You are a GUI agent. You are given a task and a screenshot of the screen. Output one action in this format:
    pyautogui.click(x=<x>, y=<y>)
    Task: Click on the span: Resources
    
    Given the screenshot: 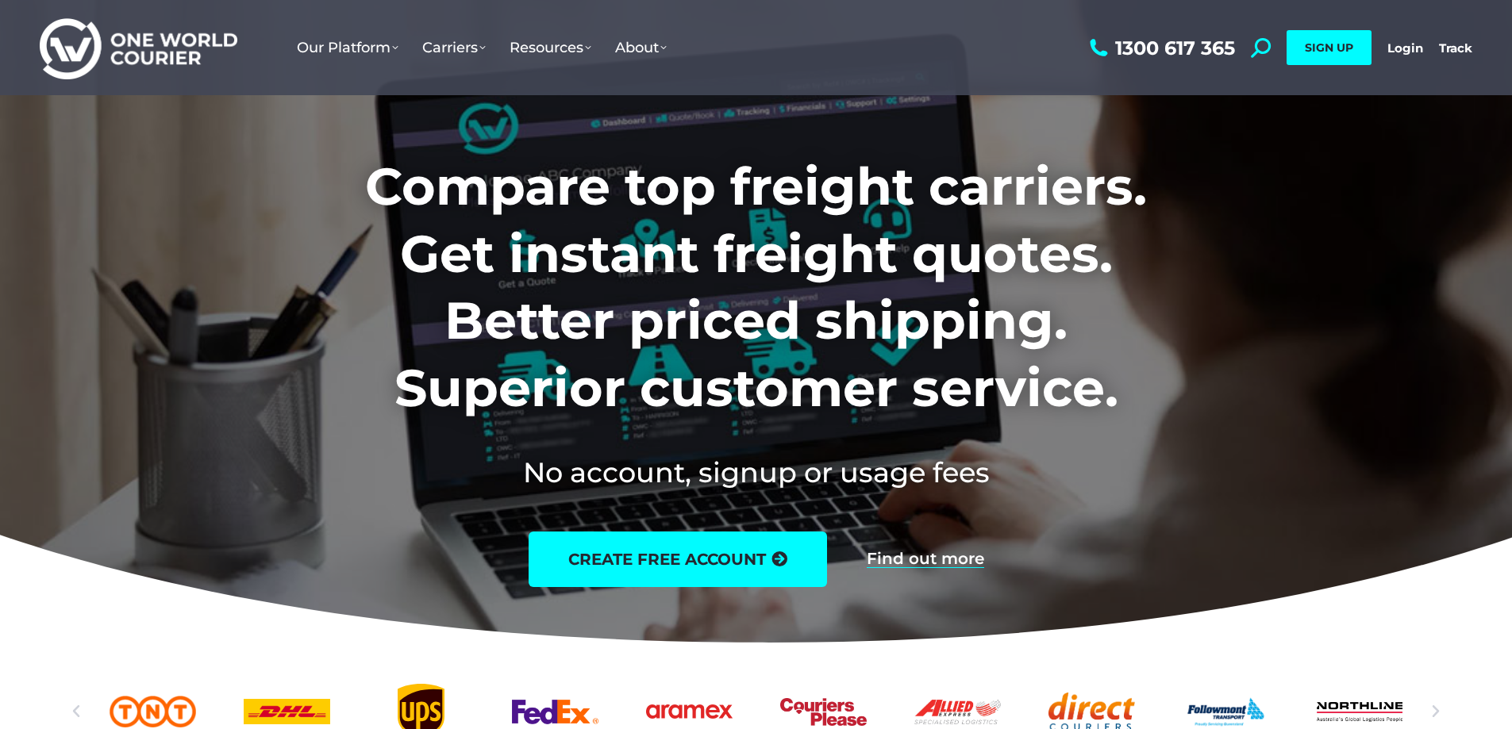 What is the action you would take?
    pyautogui.click(x=550, y=48)
    